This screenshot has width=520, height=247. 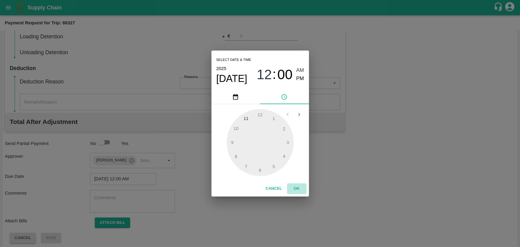 What do you see at coordinates (221, 69) in the screenshot?
I see `span: 2025` at bounding box center [221, 69].